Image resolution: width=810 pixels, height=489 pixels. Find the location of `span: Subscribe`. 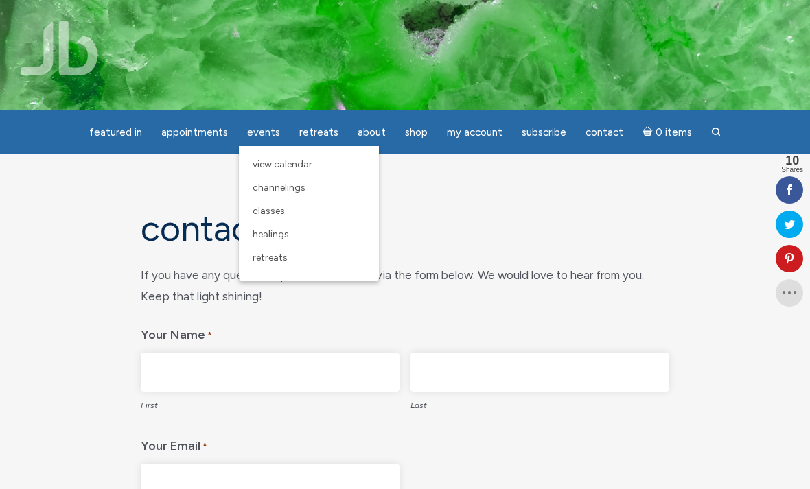

span: Subscribe is located at coordinates (543, 132).